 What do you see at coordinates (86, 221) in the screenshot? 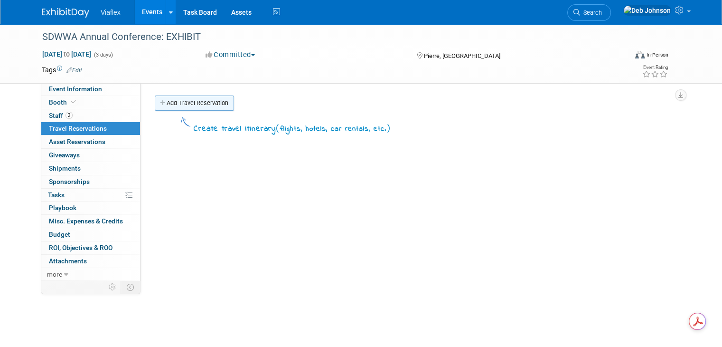
I see `span: Misc. Expenses & Credits` at bounding box center [86, 221].